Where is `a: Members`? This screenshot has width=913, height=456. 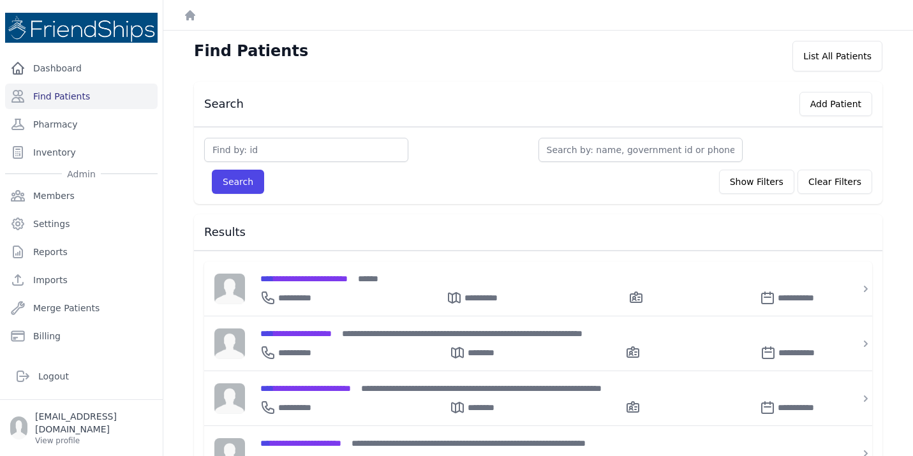 a: Members is located at coordinates (81, 196).